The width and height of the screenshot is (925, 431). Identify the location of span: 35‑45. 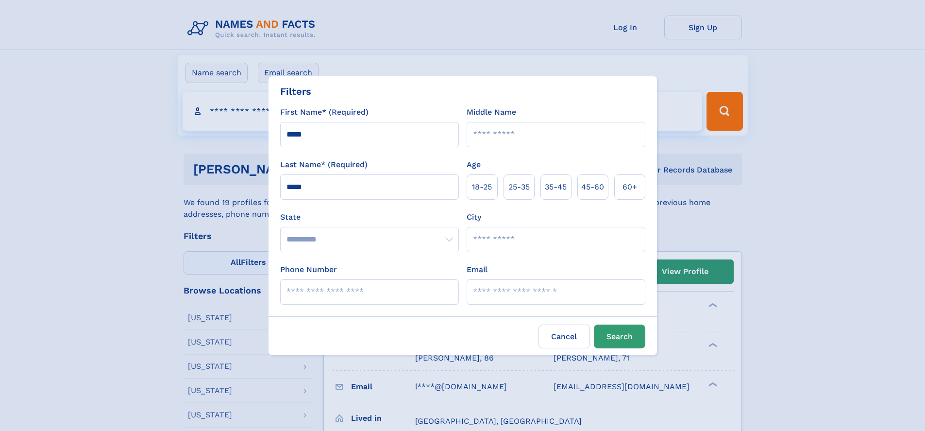
(555, 187).